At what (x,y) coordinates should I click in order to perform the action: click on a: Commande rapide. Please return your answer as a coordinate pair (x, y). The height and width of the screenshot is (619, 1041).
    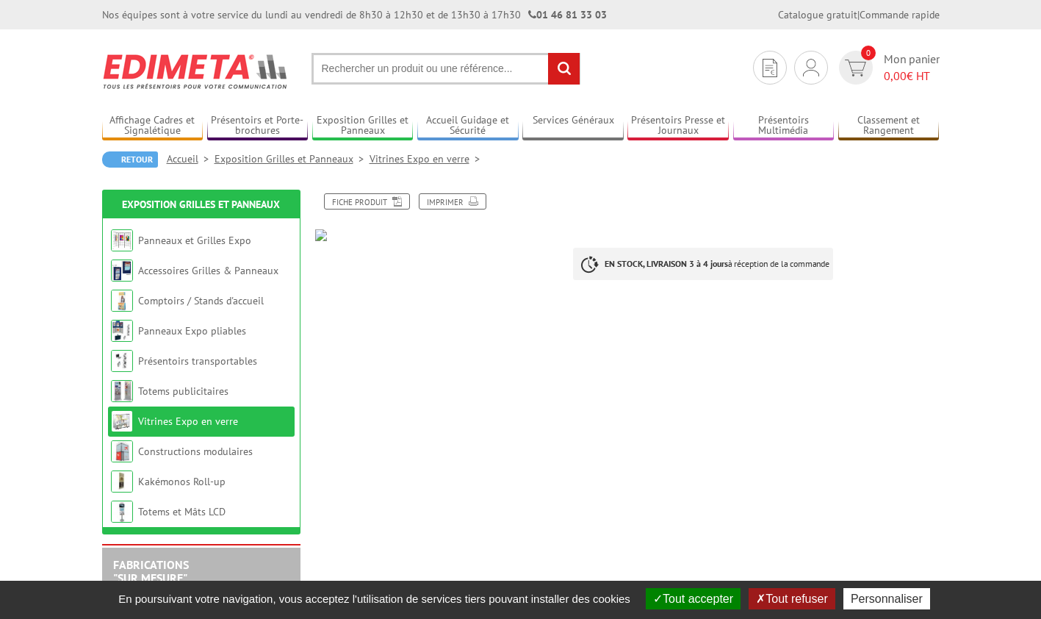
    Looking at the image, I should click on (899, 15).